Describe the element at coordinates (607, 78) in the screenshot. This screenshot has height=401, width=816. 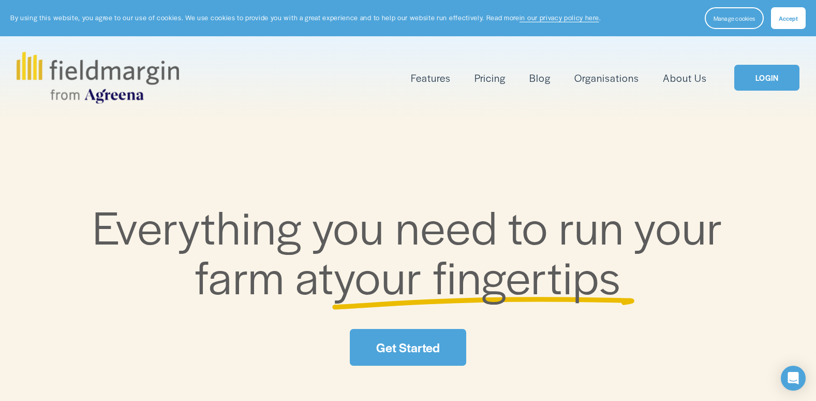
I see `a: Organisations` at that location.